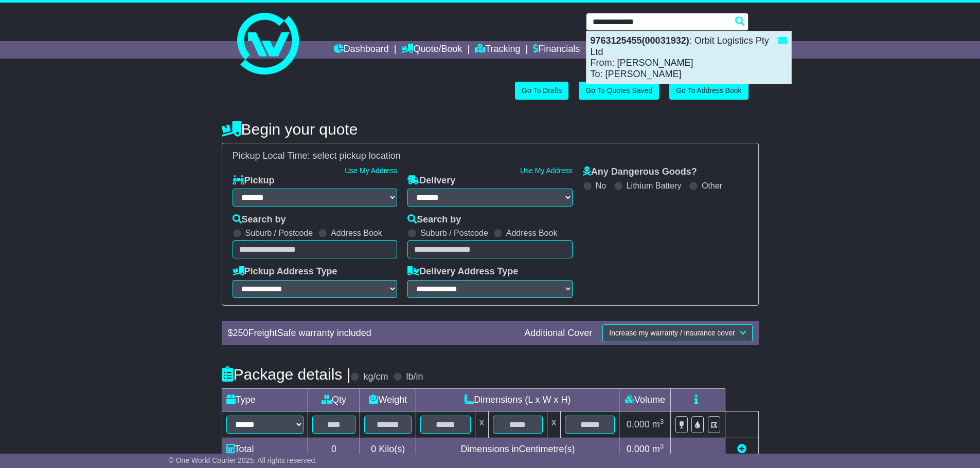 Image resolution: width=980 pixels, height=468 pixels. Describe the element at coordinates (388, 400) in the screenshot. I see `td: Weight` at that location.